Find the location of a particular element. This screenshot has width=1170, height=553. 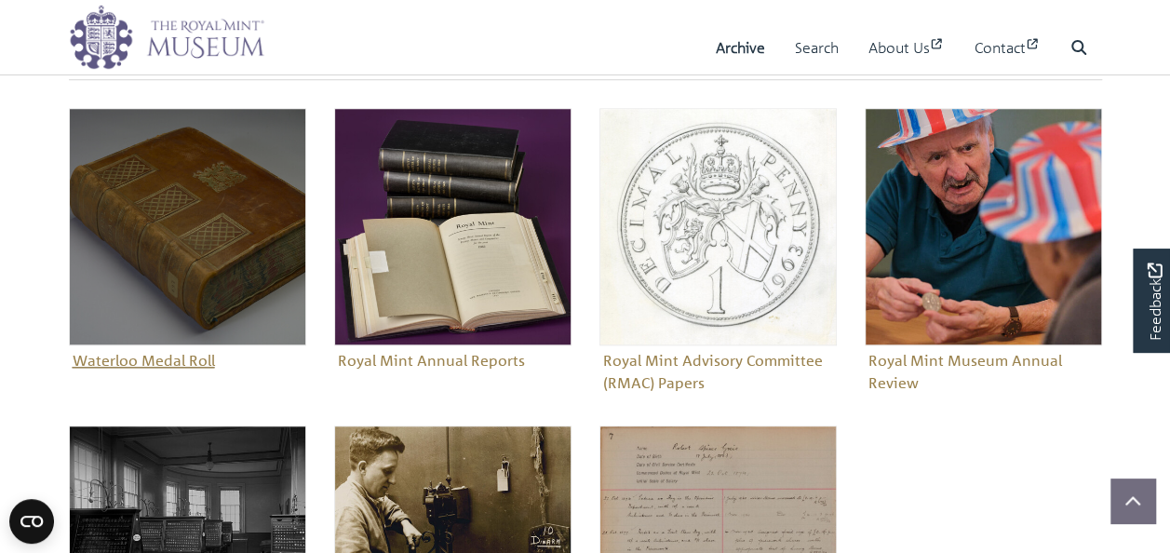

img: Royal Mint Museum Annual Review is located at coordinates (983, 226).